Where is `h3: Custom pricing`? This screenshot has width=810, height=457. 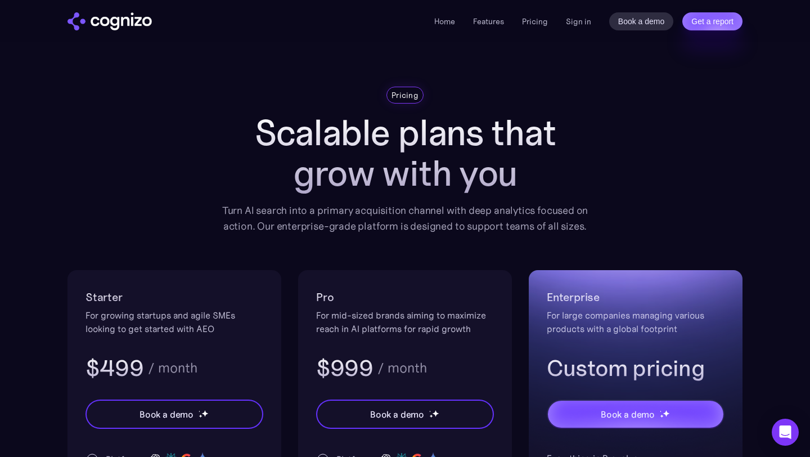 h3: Custom pricing is located at coordinates (635, 368).